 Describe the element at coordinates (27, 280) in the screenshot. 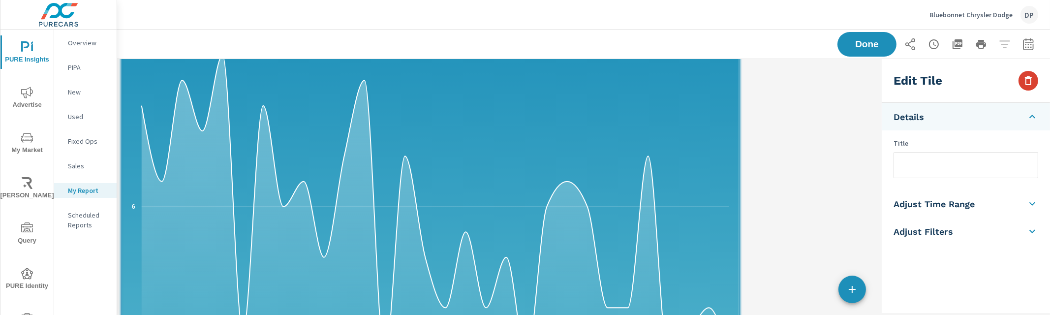

I see `span: PURE Identity` at that location.